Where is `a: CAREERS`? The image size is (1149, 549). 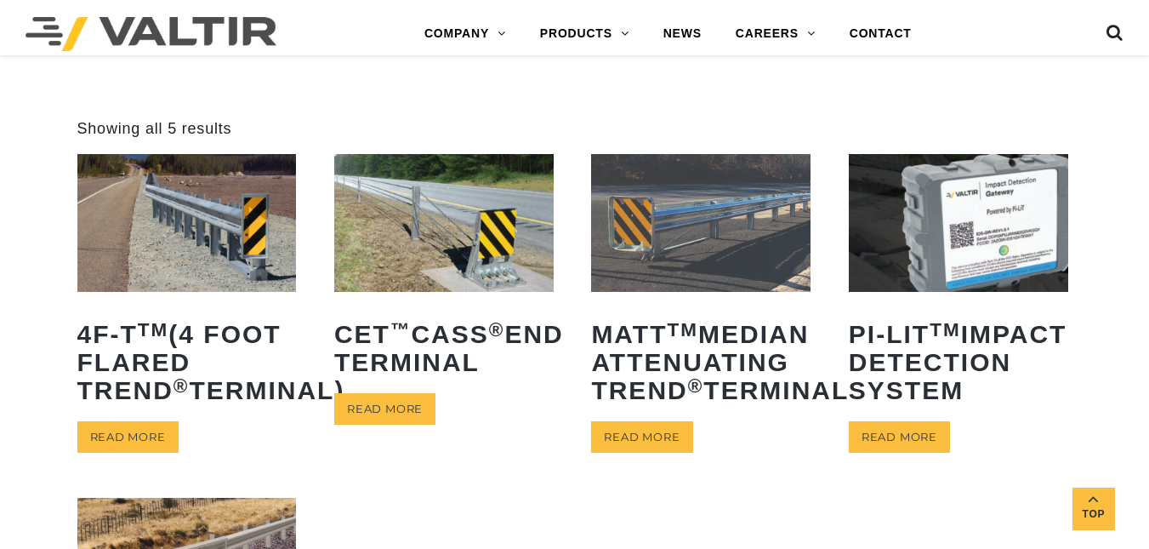
a: CAREERS is located at coordinates (776, 34).